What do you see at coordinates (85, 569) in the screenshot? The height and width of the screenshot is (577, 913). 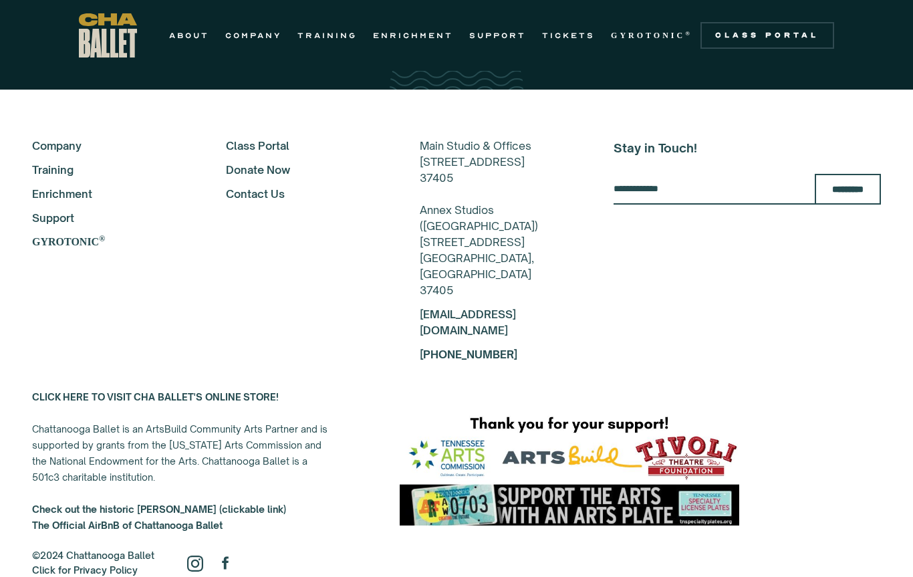 I see `a: Click for Privacy Policy` at bounding box center [85, 569].